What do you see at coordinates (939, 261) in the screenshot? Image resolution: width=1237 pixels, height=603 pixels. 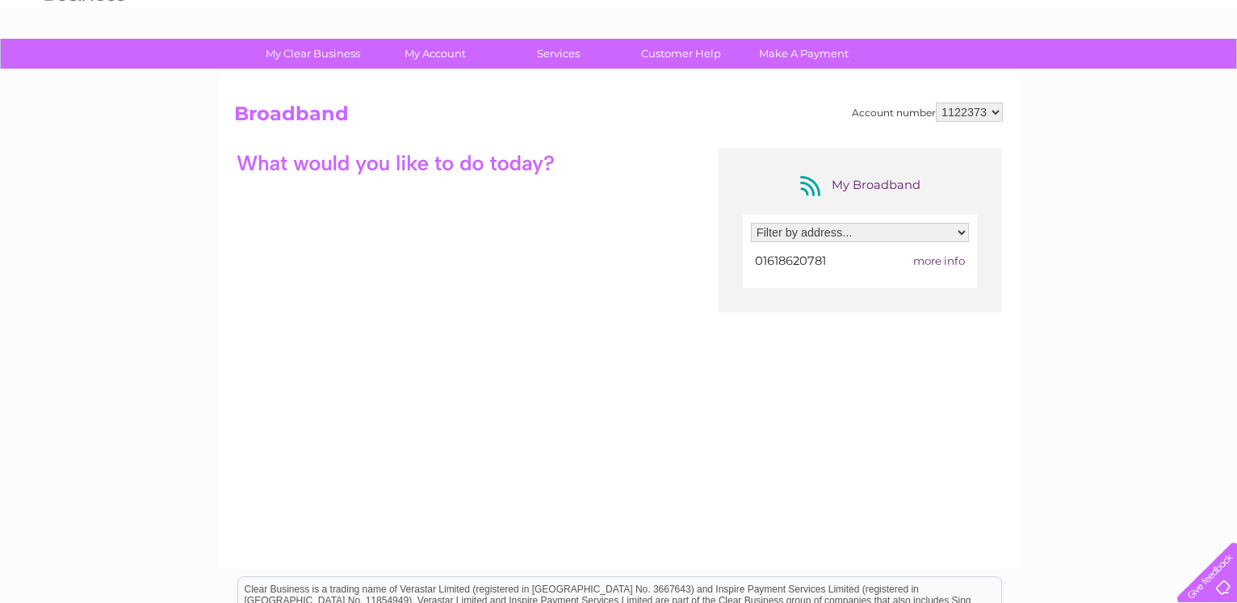 I see `span: more info` at bounding box center [939, 261].